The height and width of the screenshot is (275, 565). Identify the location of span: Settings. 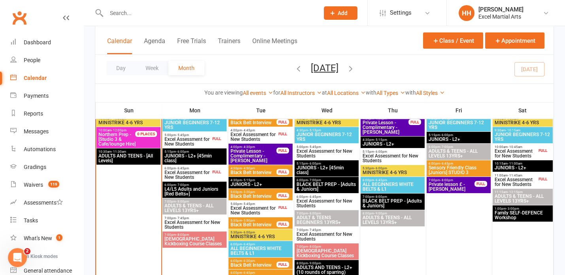
(400, 13).